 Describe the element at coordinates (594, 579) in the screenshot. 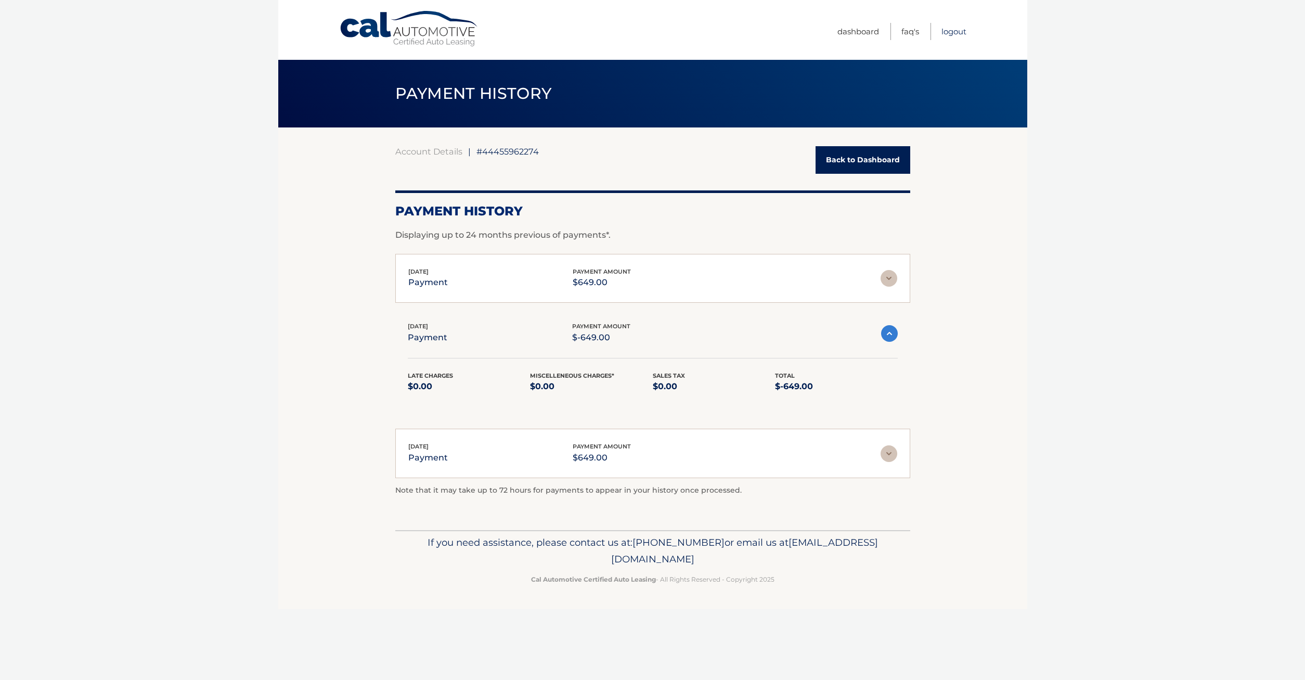

I see `strong: Cal Automotive Certified Auto Leasing` at that location.